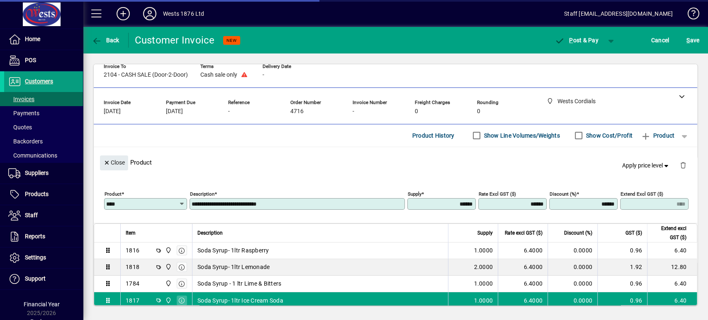 This screenshot has width=708, height=320. What do you see at coordinates (114, 163) in the screenshot?
I see `app-page-header-button: Close` at bounding box center [114, 163].